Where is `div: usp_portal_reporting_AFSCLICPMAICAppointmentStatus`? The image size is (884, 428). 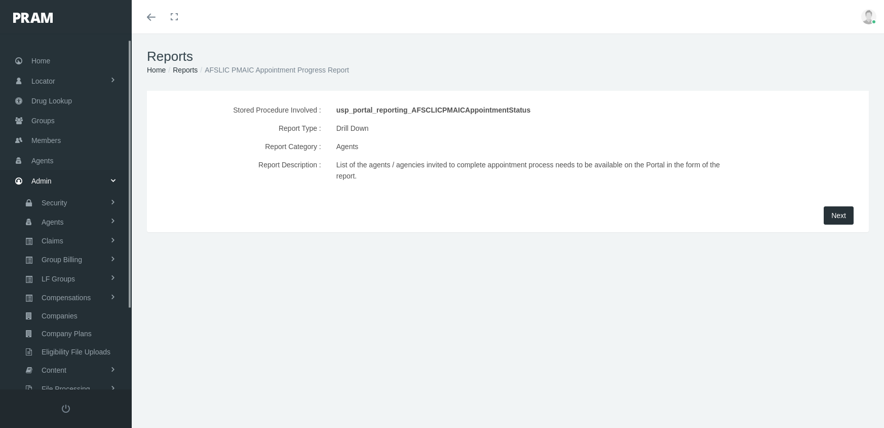
div: usp_portal_reporting_AFSCLICPMAICAppointmentStatus is located at coordinates (538, 110).